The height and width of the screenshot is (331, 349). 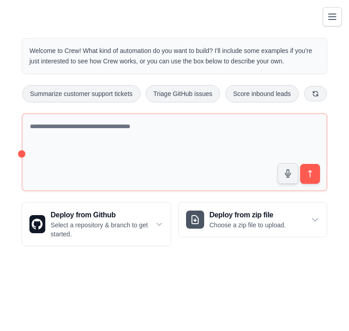 What do you see at coordinates (248, 225) in the screenshot?
I see `p: Choose a zip file to upload.` at bounding box center [248, 225].